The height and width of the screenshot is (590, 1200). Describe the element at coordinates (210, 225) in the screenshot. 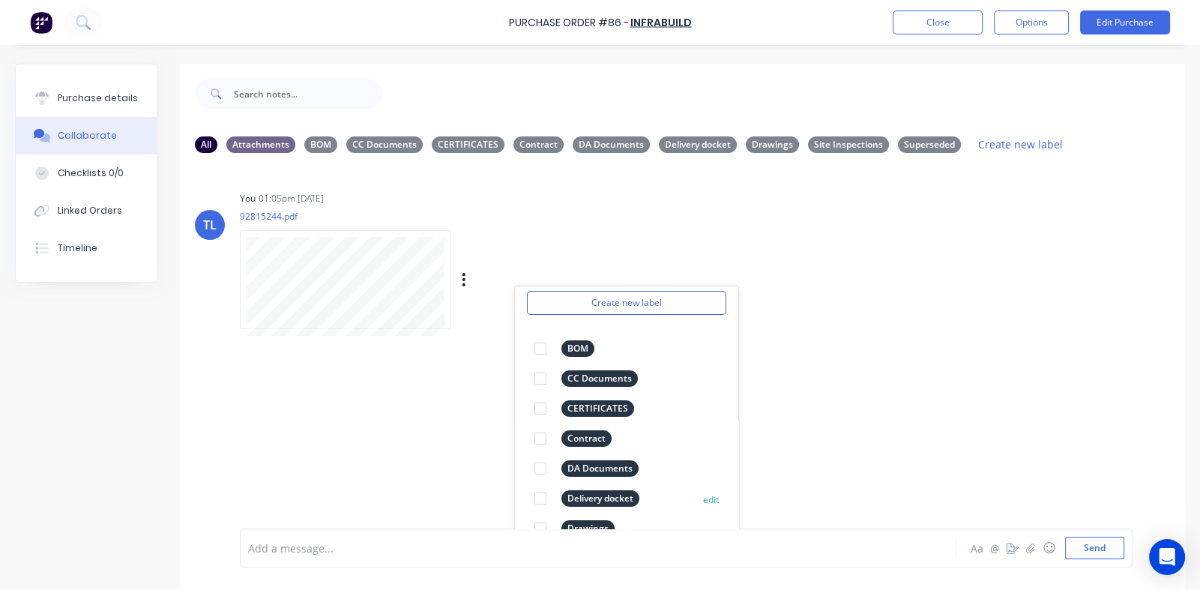

I see `div: TL` at that location.